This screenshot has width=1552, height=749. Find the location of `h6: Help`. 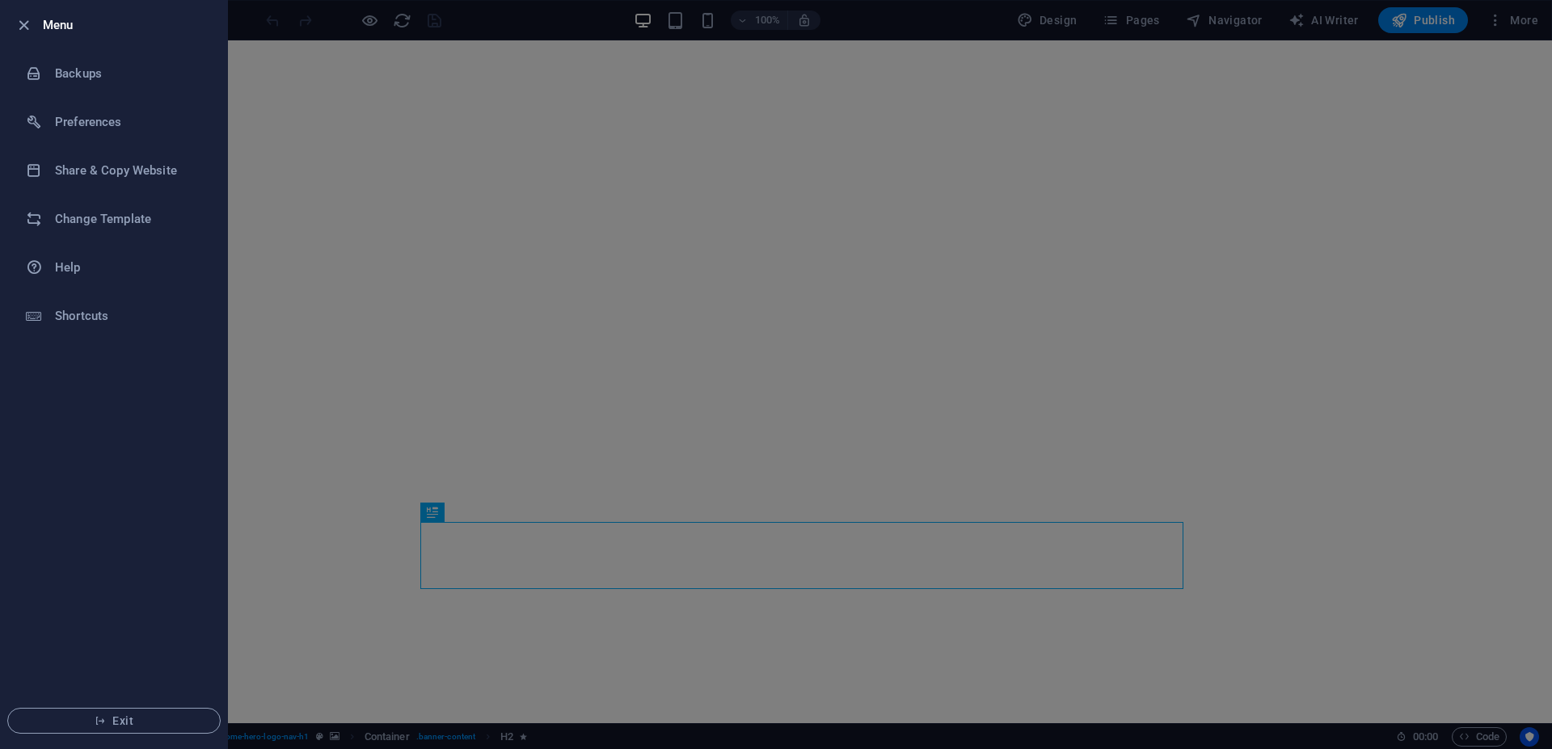

h6: Help is located at coordinates (129, 268).